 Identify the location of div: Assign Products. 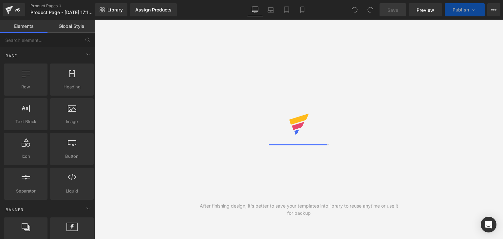
(153, 10).